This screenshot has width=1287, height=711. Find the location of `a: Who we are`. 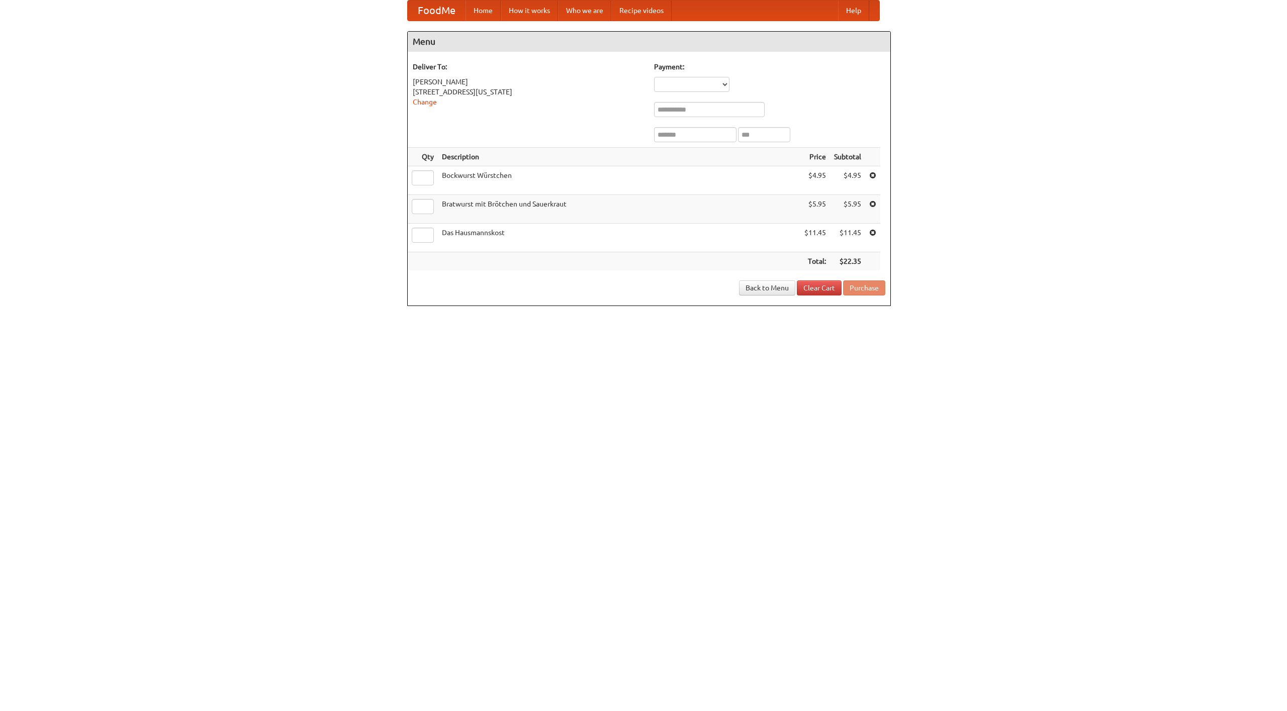

a: Who we are is located at coordinates (584, 11).